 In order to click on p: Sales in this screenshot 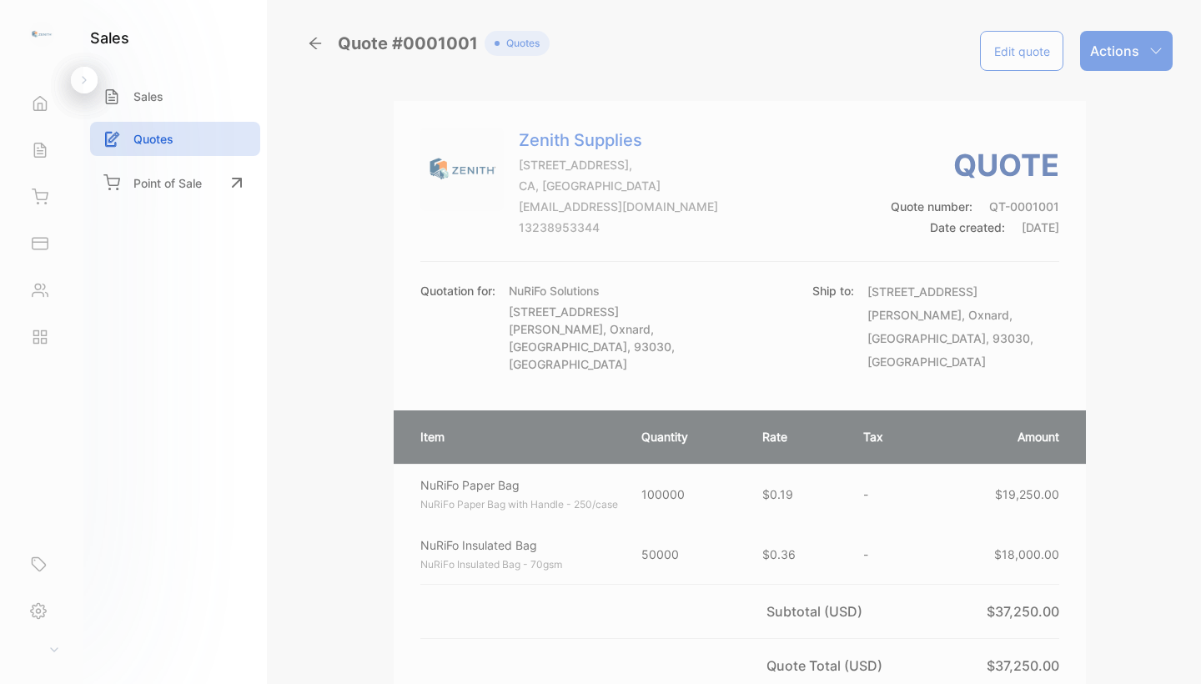, I will do `click(148, 96)`.